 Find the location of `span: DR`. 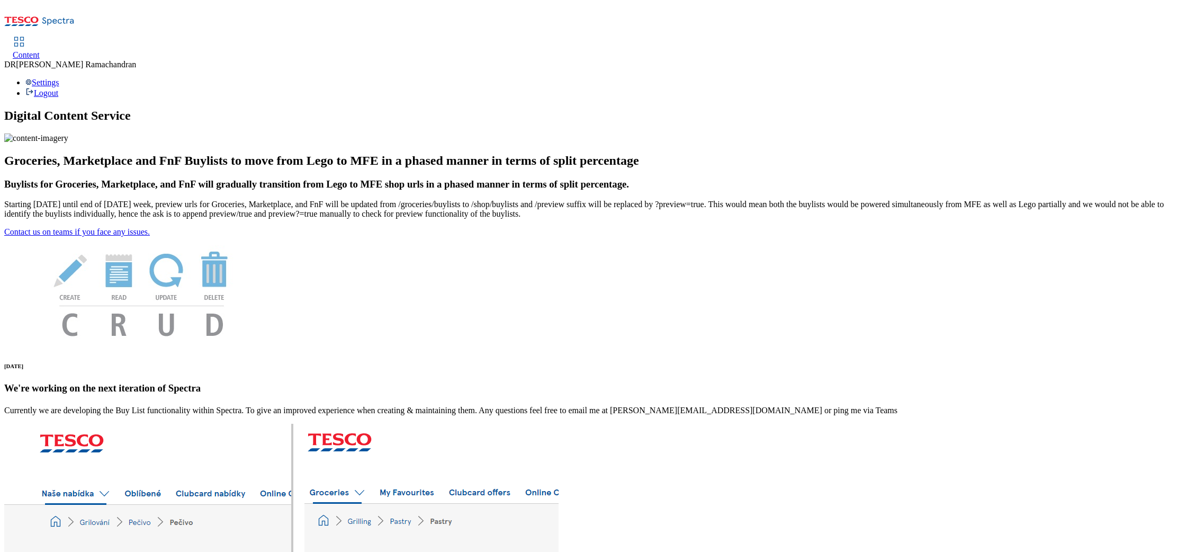

span: DR is located at coordinates (10, 64).